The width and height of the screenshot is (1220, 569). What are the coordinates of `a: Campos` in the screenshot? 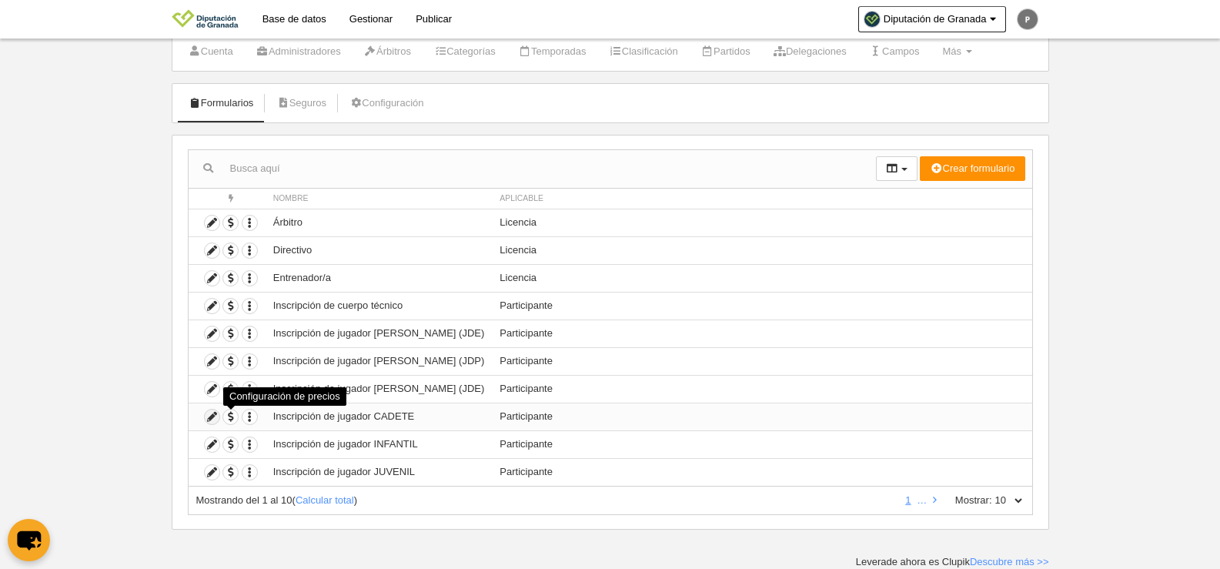 It's located at (894, 52).